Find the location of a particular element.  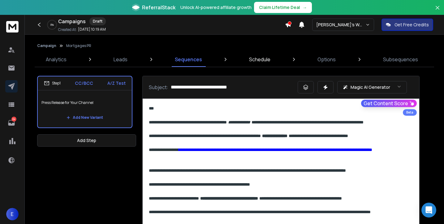

div: Beta is located at coordinates (410, 112).